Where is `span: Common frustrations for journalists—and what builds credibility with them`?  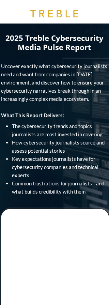 span: Common frustrations for journalists—and what builds credibility with them is located at coordinates (58, 187).